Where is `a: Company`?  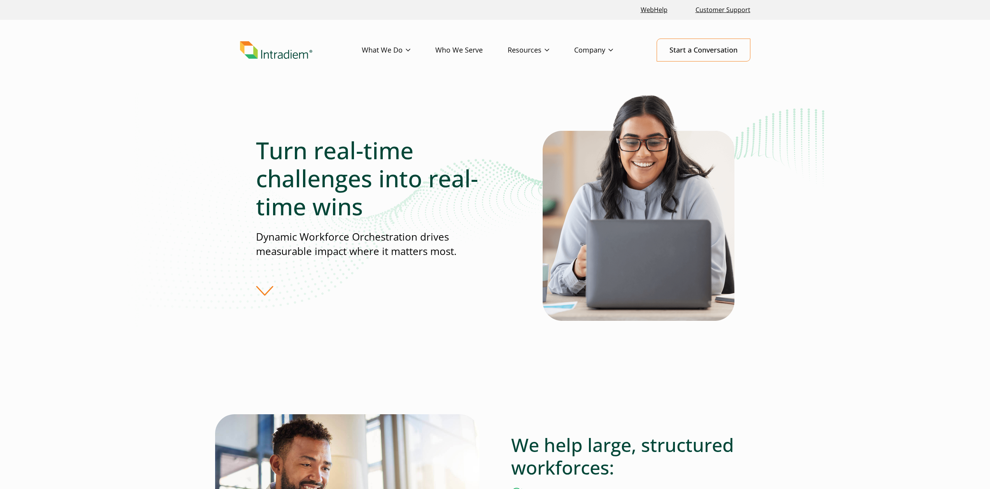
a: Company is located at coordinates (606, 50).